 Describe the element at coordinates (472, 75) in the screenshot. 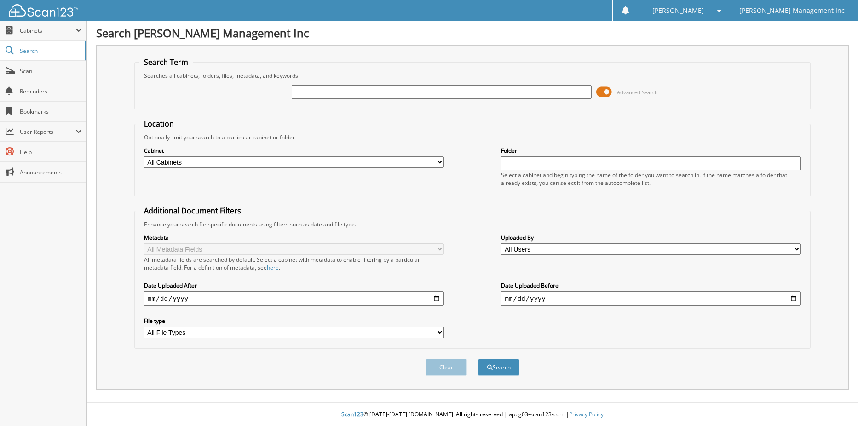

I see `div: Searches all cabinets, folders, files, metadata, and keywords` at that location.